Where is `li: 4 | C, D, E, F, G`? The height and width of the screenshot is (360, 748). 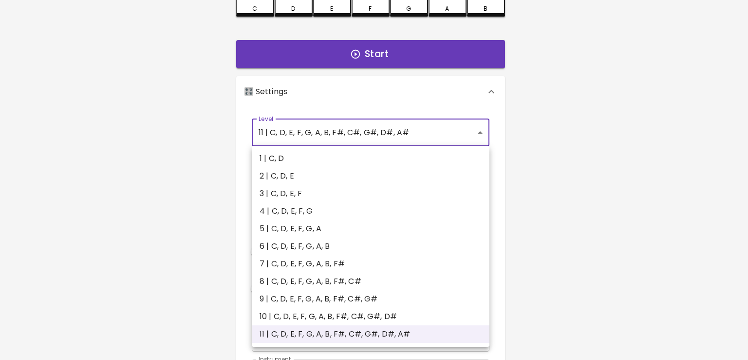
li: 4 | C, D, E, F, G is located at coordinates (371, 211).